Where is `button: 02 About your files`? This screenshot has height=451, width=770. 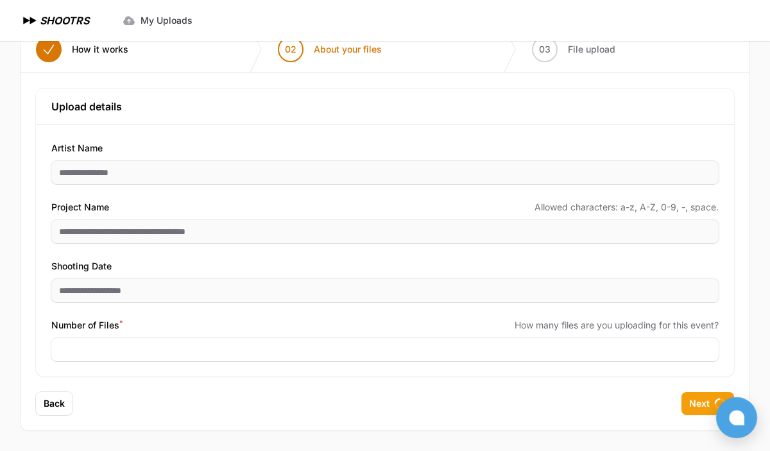
button: 02 About your files is located at coordinates (330, 49).